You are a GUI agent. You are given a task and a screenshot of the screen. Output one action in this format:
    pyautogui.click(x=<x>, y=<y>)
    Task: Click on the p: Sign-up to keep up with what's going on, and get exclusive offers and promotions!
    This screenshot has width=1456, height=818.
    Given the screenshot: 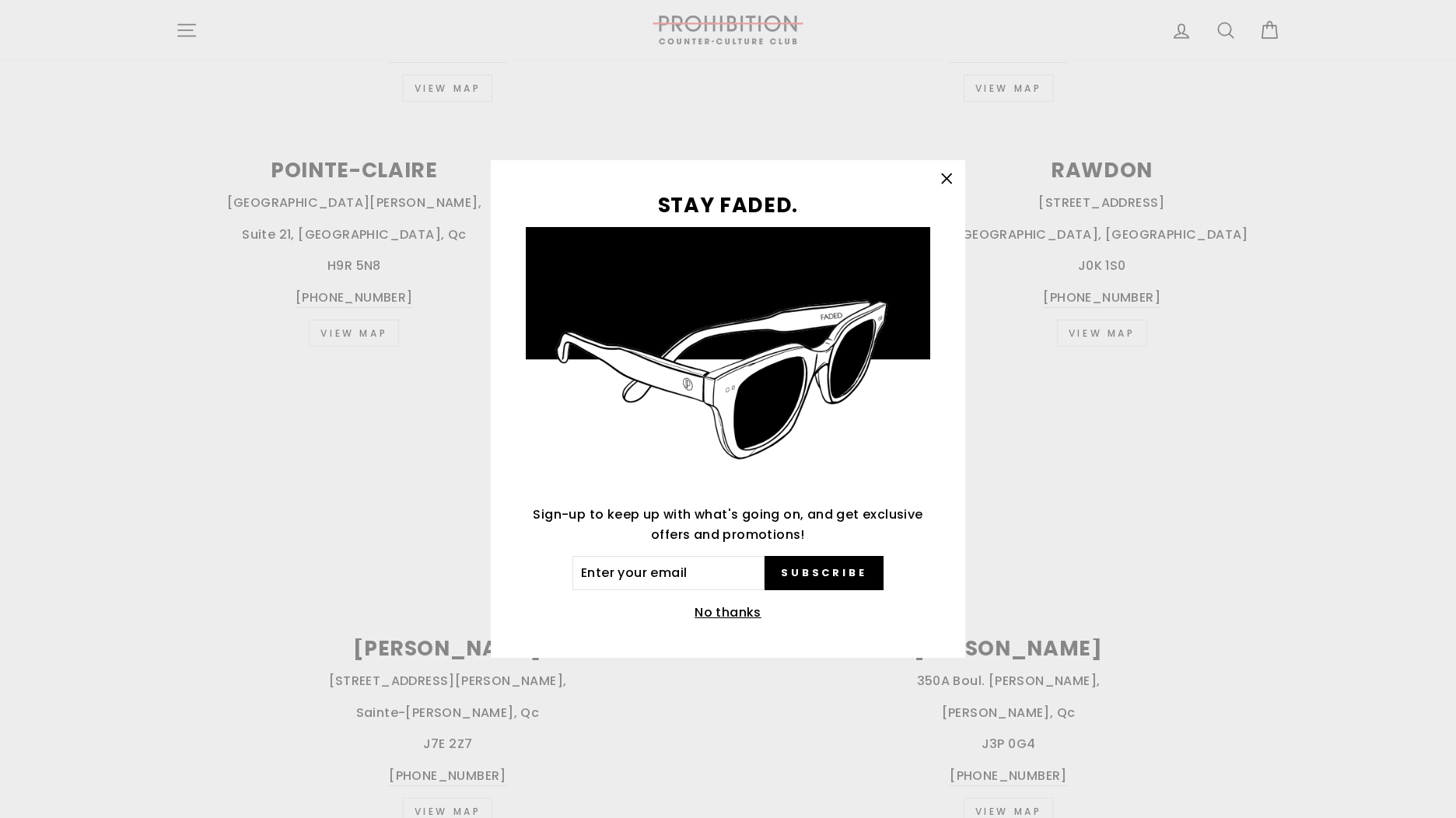 What is the action you would take?
    pyautogui.click(x=728, y=524)
    